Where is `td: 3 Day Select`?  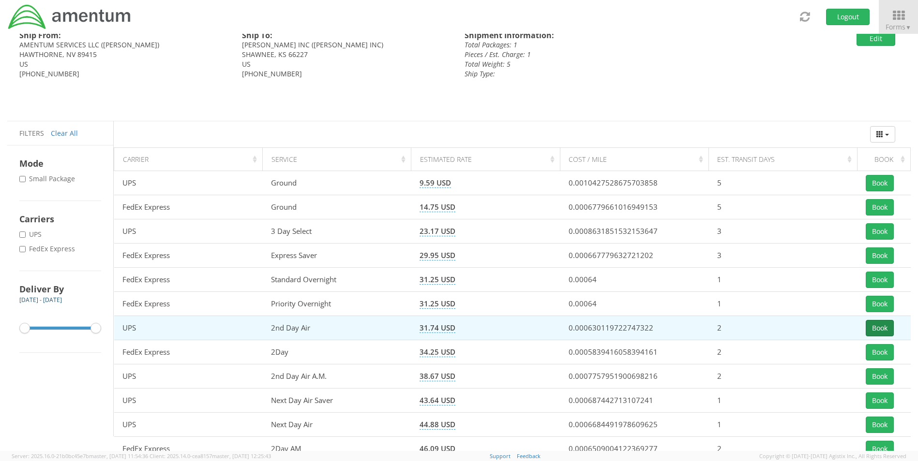
td: 3 Day Select is located at coordinates (337, 232).